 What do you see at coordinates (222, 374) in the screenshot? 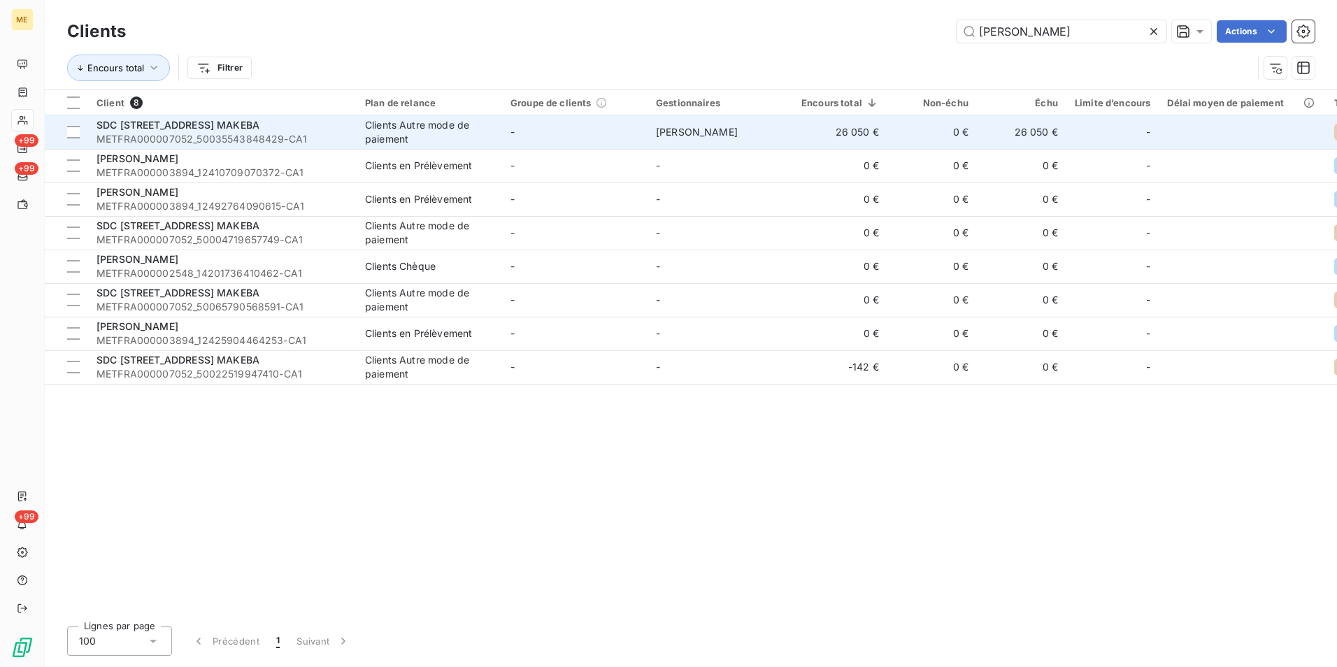
I see `span: METFRA000007052_50022519947410-CA1` at bounding box center [222, 374].